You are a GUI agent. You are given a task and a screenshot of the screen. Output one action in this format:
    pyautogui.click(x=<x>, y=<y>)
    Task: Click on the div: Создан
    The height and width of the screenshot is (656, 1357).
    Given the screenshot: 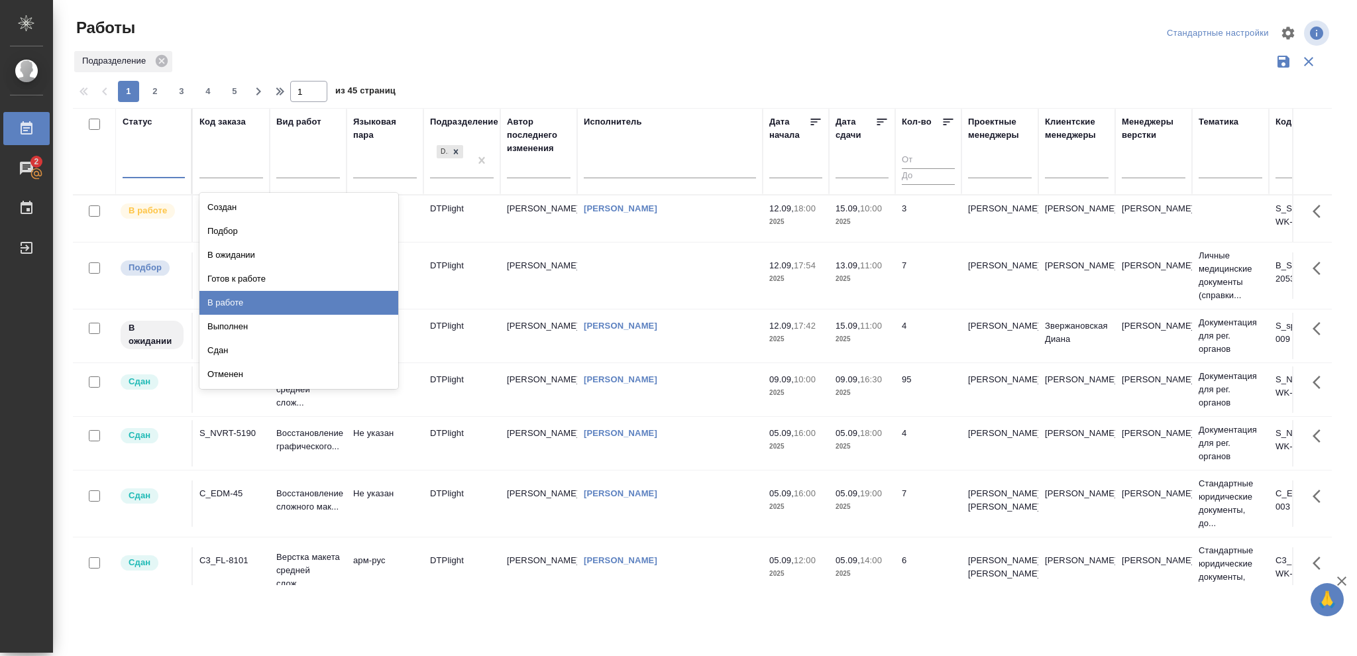 What is the action you would take?
    pyautogui.click(x=299, y=207)
    